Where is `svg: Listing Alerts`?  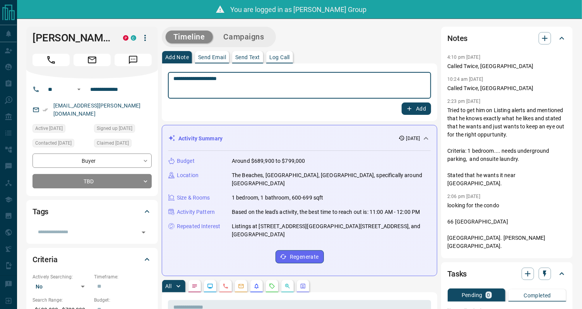 svg: Listing Alerts is located at coordinates (257, 286).